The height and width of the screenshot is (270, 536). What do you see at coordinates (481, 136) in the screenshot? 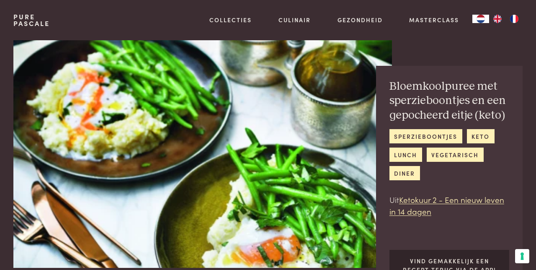
I see `a: keto` at bounding box center [481, 136].